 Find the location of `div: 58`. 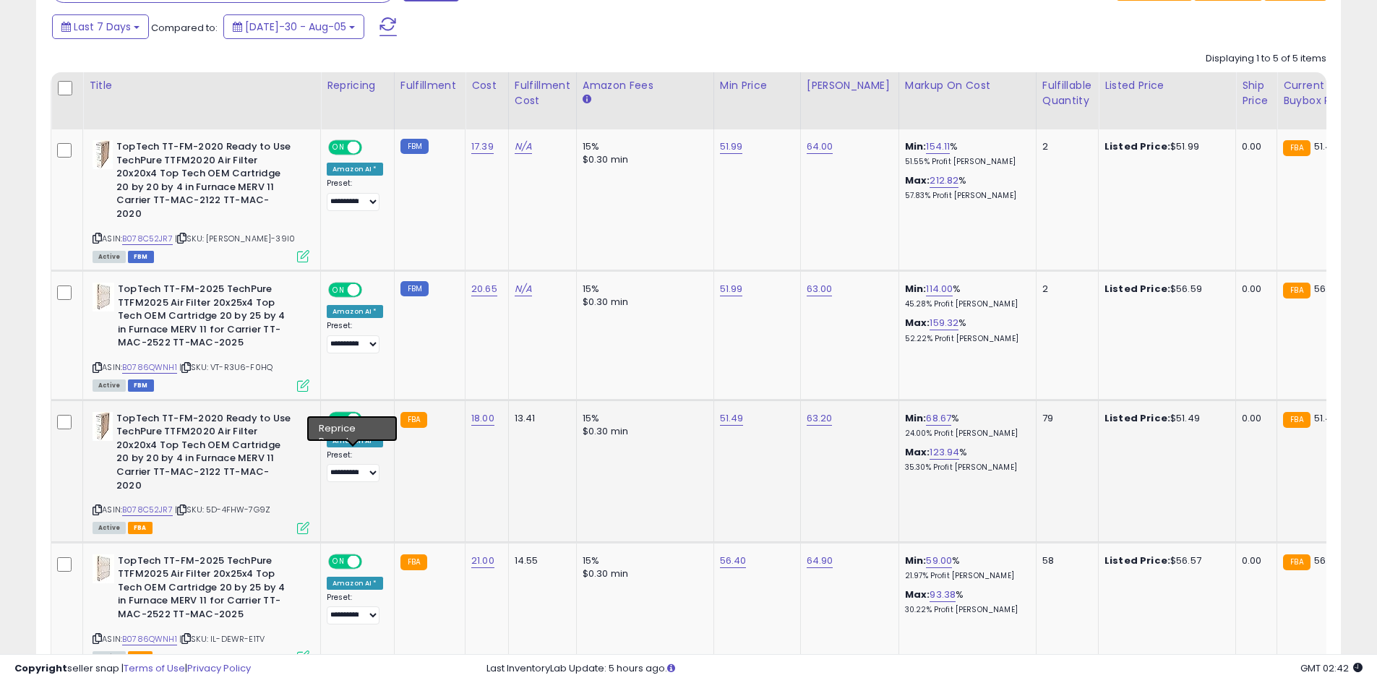

div: 58 is located at coordinates (1064, 561).